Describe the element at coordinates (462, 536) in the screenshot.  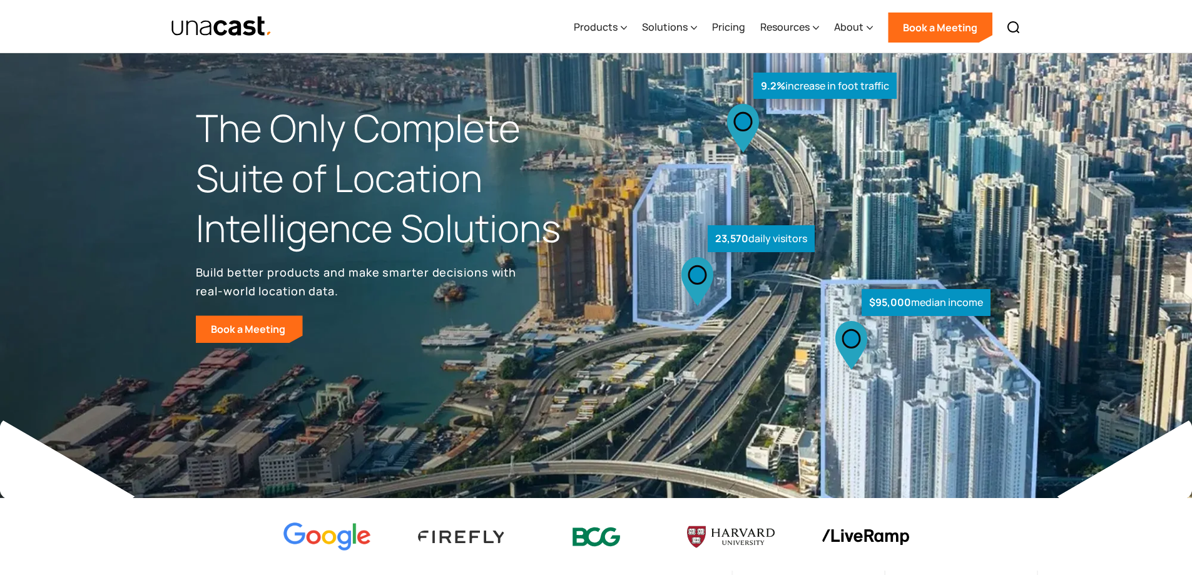
I see `img: Firefly Advertising logo` at that location.